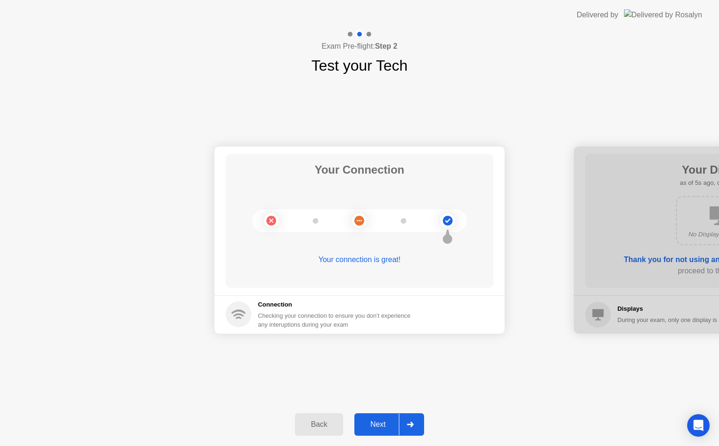 The height and width of the screenshot is (446, 719). What do you see at coordinates (360, 46) in the screenshot?
I see `h4: Exam Pre-flight:` at bounding box center [360, 46].